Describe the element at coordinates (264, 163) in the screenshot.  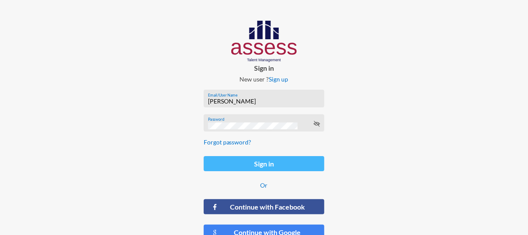
I see `button: Sign in` at that location.